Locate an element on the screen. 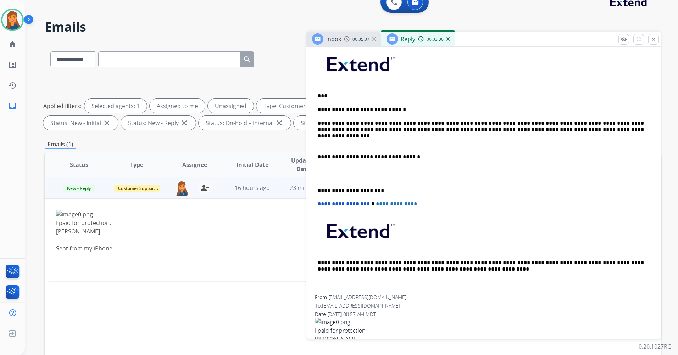 The height and width of the screenshot is (355, 678). div: Status: On-hold - Customer is located at coordinates (342, 123).